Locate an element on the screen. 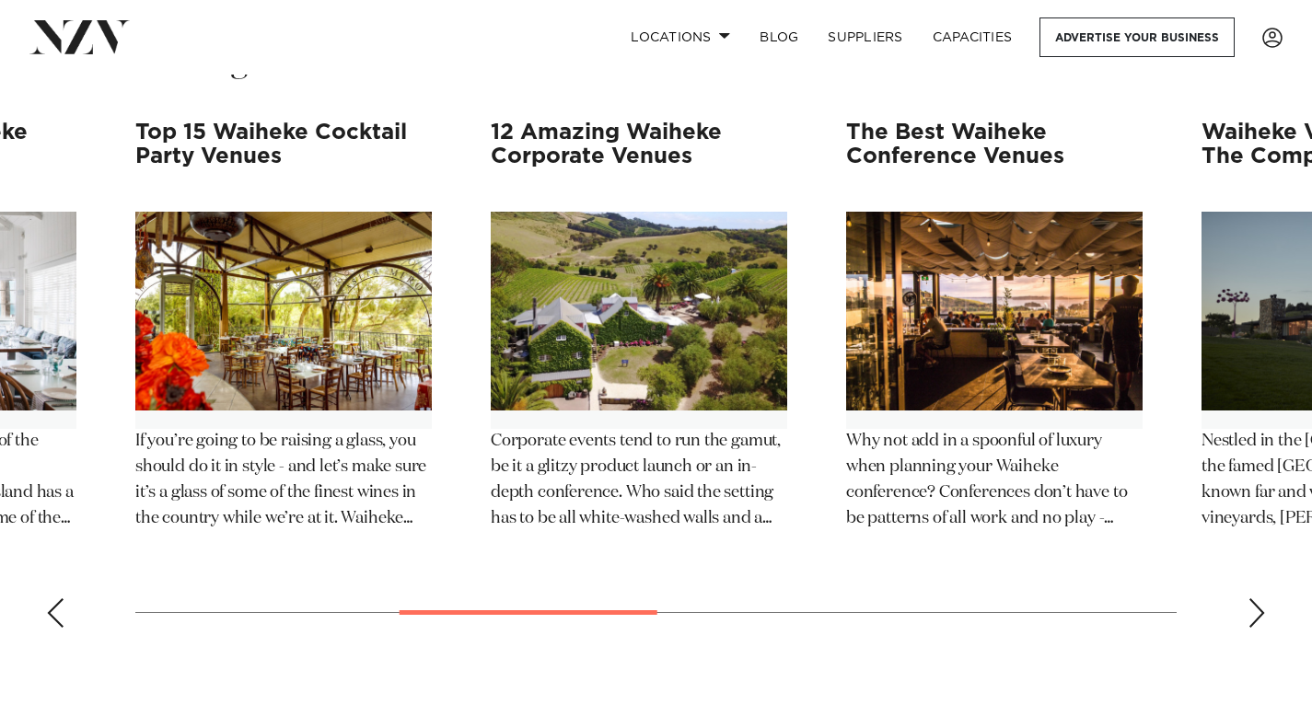 The height and width of the screenshot is (716, 1312). a: Capacities is located at coordinates (972, 37).